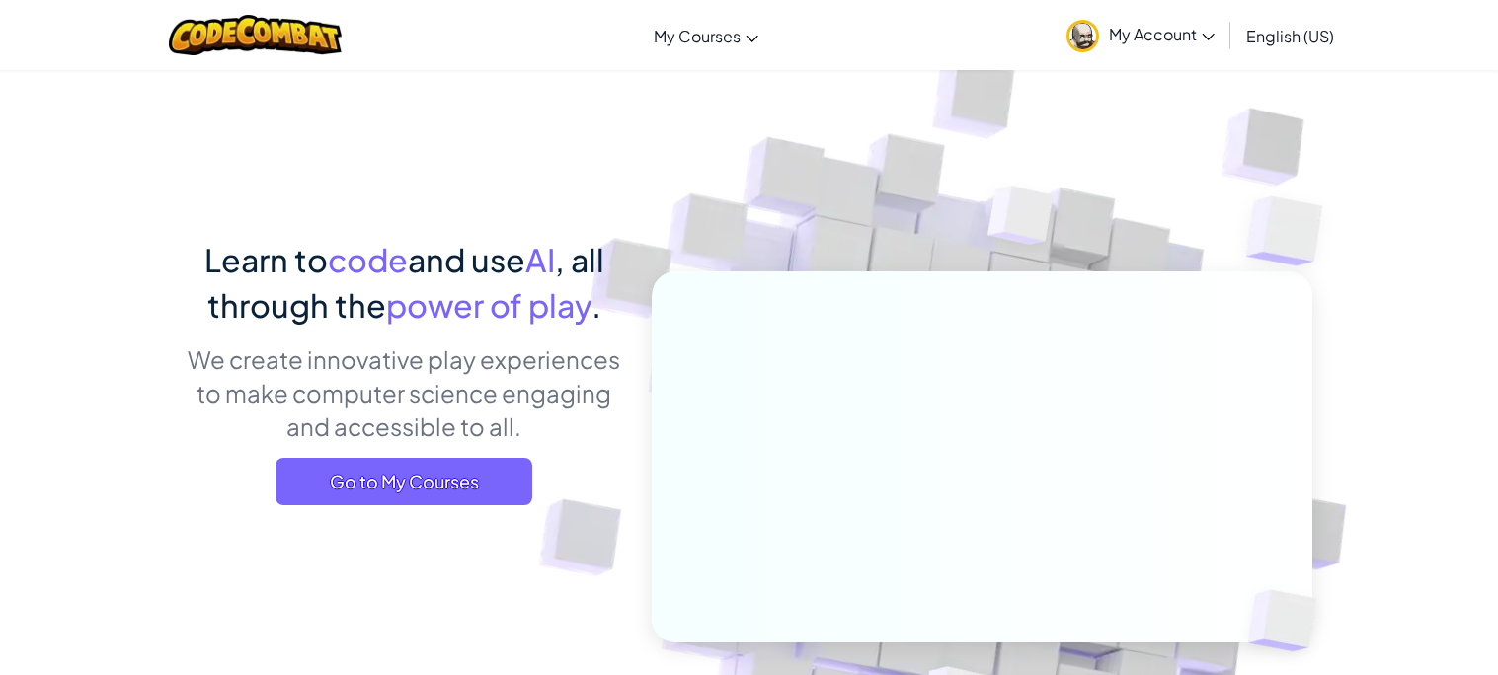 Image resolution: width=1498 pixels, height=675 pixels. Describe the element at coordinates (367, 260) in the screenshot. I see `span: code` at that location.